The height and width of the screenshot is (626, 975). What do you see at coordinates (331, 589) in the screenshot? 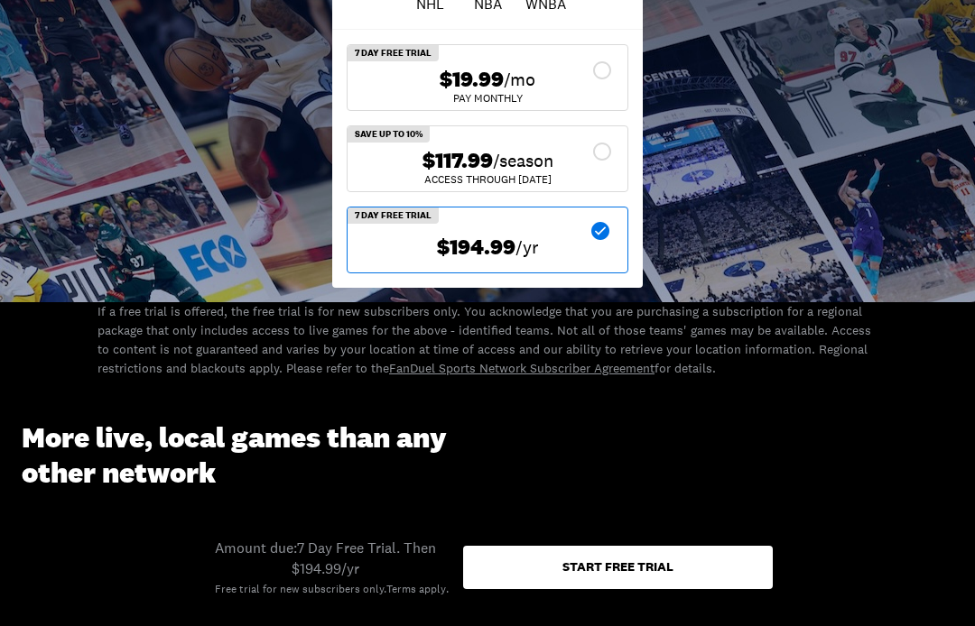
I see `div: Free trial for new subscribers only. .` at bounding box center [331, 589].